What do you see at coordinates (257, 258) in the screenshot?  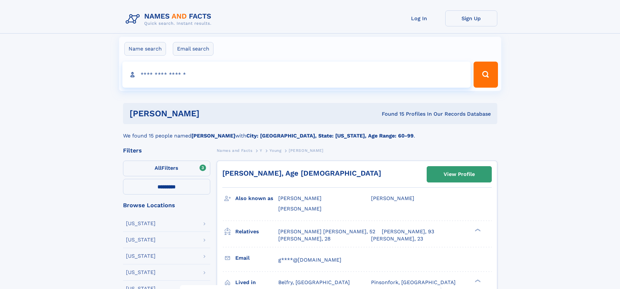 I see `h3: Email` at bounding box center [257, 258].